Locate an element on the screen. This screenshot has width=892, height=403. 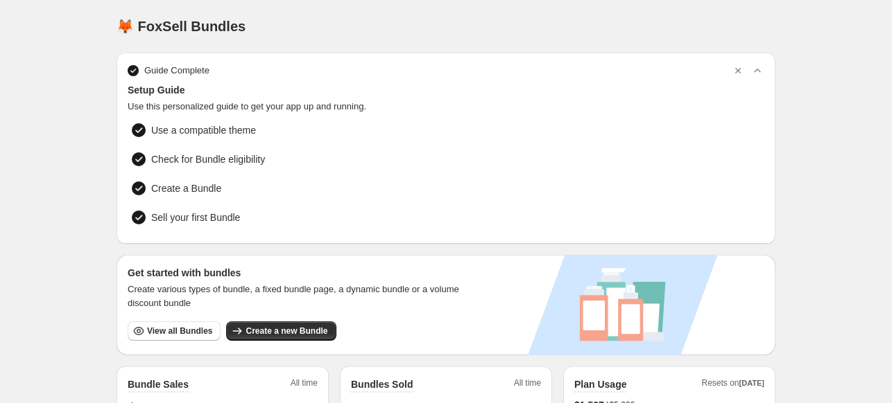
span: Create various types of bundle, a fixed bundle page, a dynamic bundle or a volume discount bundle is located at coordinates (299, 297).